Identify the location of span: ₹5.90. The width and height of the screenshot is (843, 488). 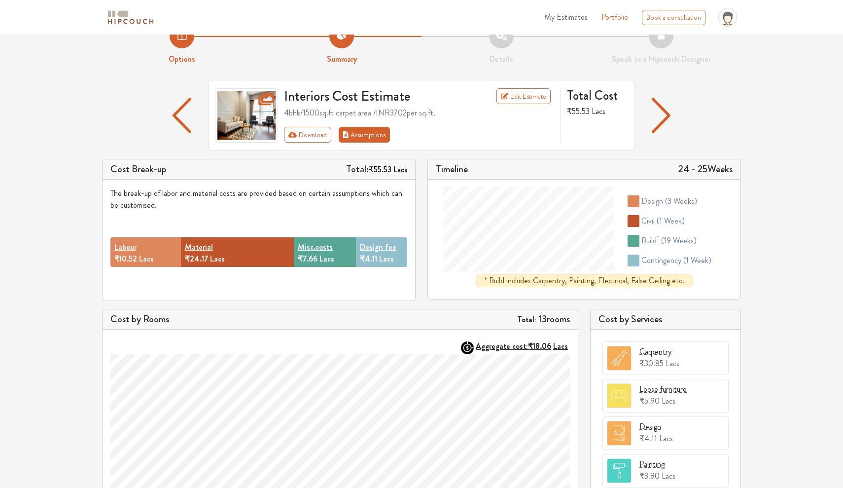
(649, 400).